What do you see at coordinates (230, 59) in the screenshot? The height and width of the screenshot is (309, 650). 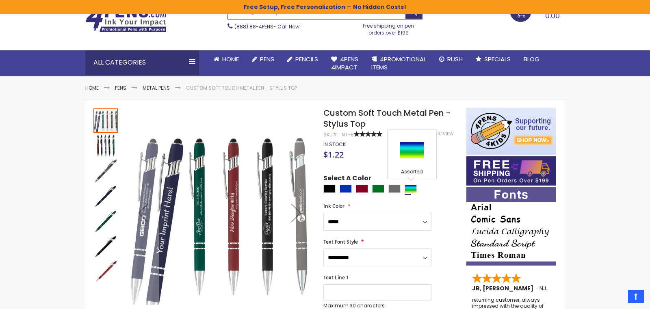 I see `span: Home` at bounding box center [230, 59].